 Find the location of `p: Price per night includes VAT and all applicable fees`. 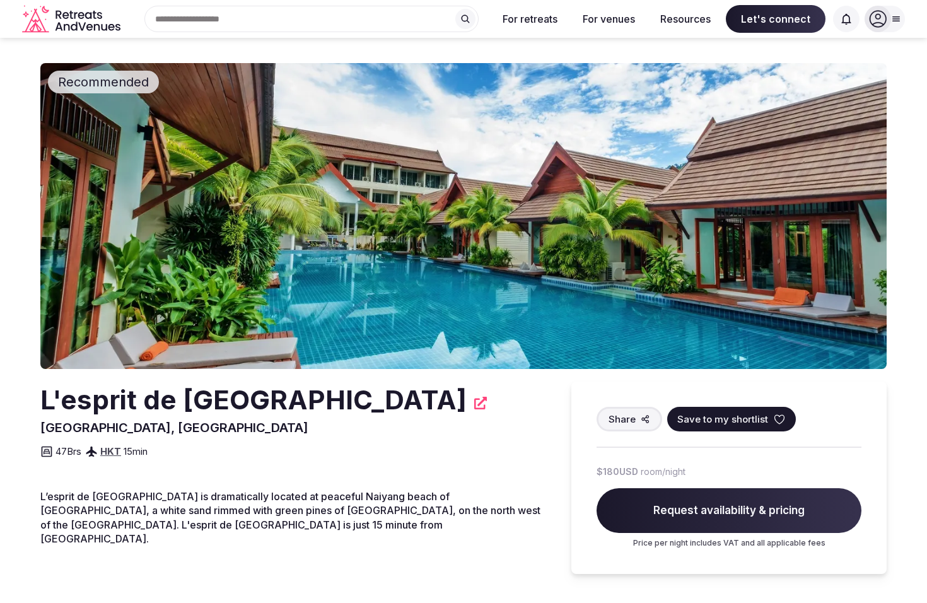

p: Price per night includes VAT and all applicable fees is located at coordinates (729, 543).